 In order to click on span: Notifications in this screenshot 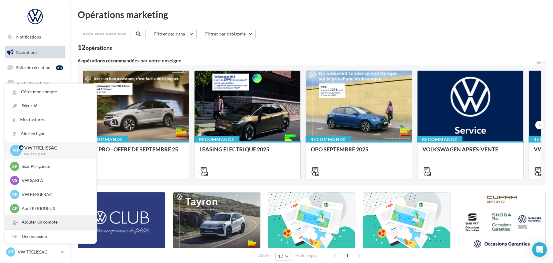, I will do `click(28, 37)`.